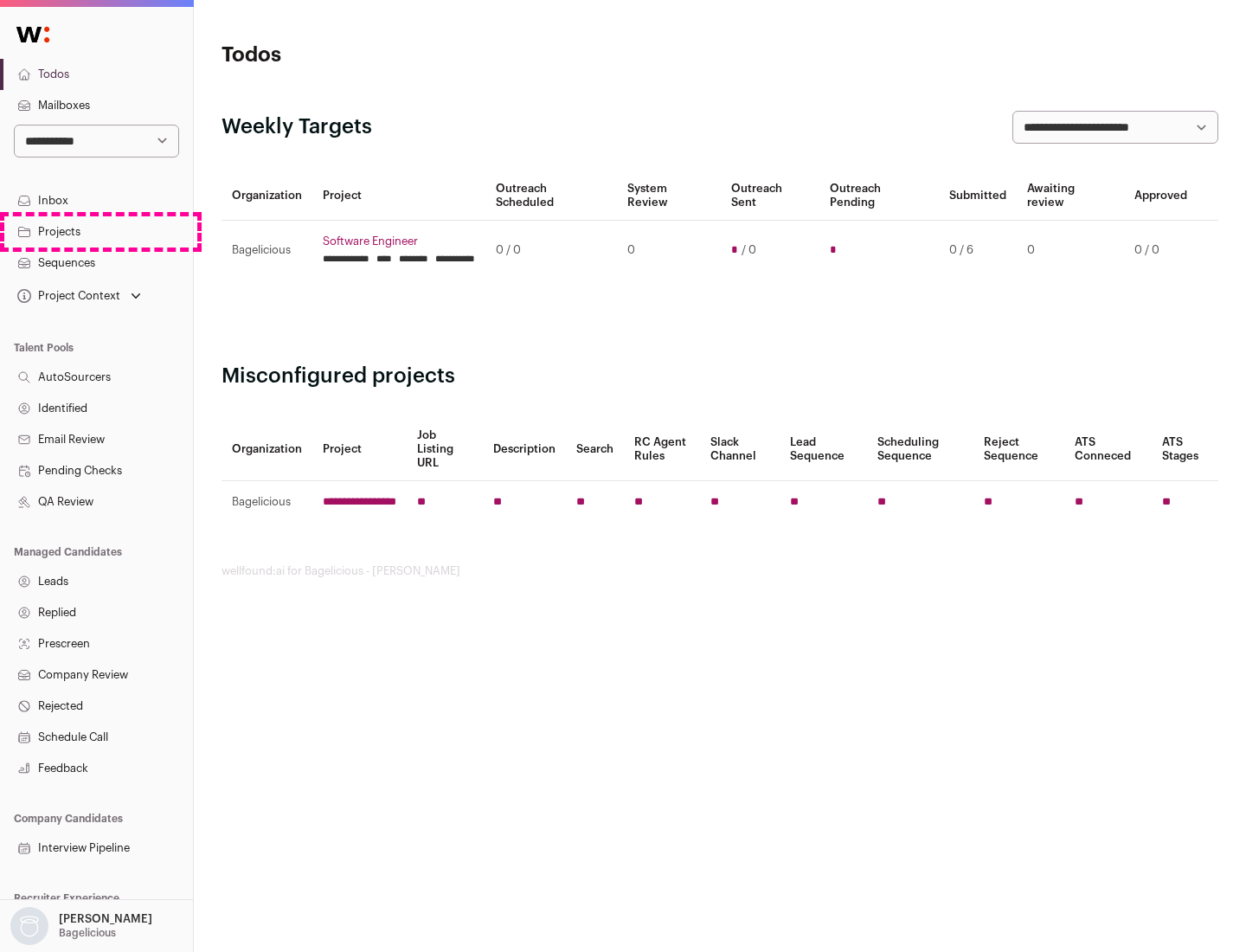 The image size is (1246, 952). Describe the element at coordinates (33, 35) in the screenshot. I see `img: Wellfound` at that location.